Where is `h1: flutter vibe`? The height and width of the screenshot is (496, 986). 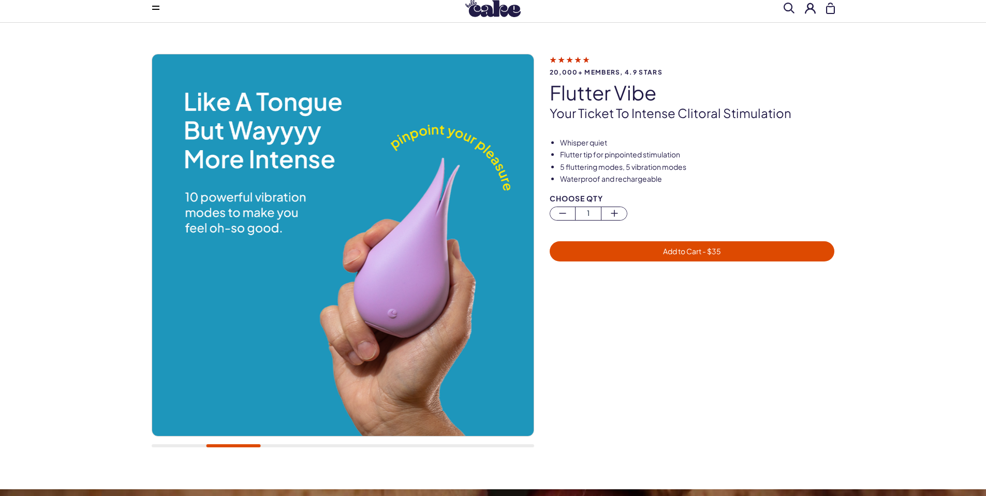
h1: flutter vibe is located at coordinates (692, 93).